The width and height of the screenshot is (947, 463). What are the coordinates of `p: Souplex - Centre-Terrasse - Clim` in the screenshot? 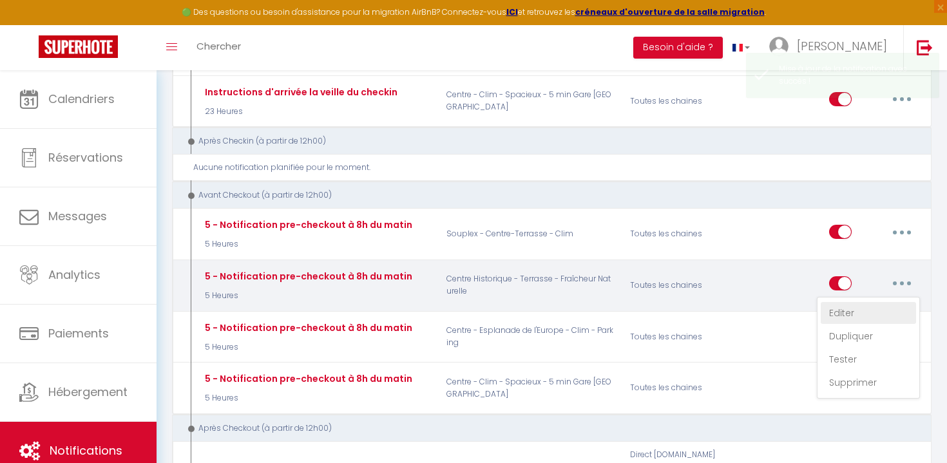 It's located at (529, 234).